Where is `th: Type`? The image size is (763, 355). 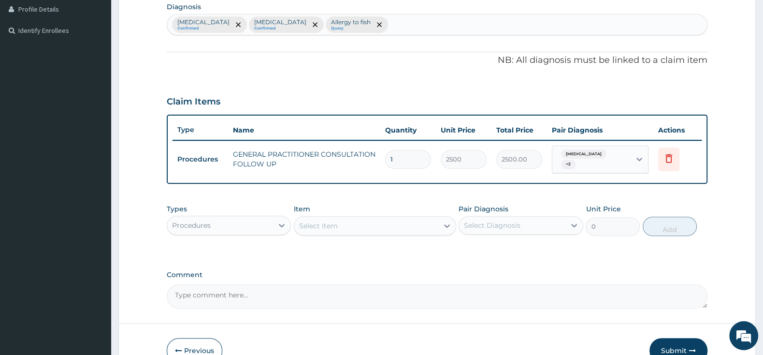 th: Type is located at coordinates (200, 130).